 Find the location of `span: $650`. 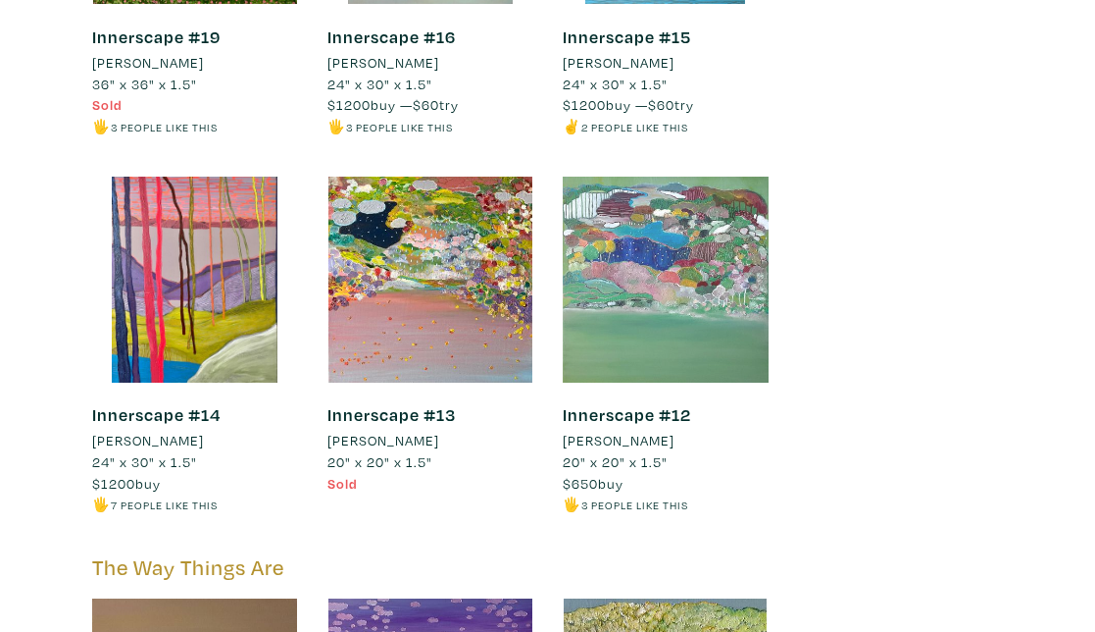

span: $650 is located at coordinates (581, 483).